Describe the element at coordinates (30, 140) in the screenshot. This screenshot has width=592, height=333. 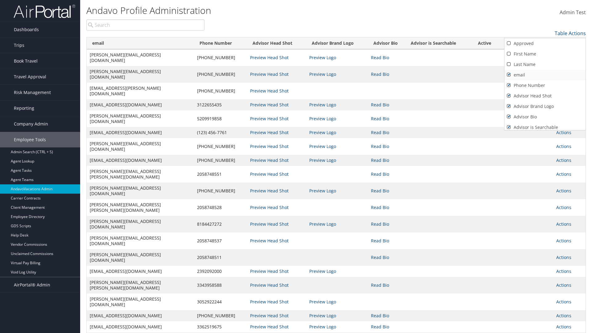
I see `span: Employee Tools` at that location.